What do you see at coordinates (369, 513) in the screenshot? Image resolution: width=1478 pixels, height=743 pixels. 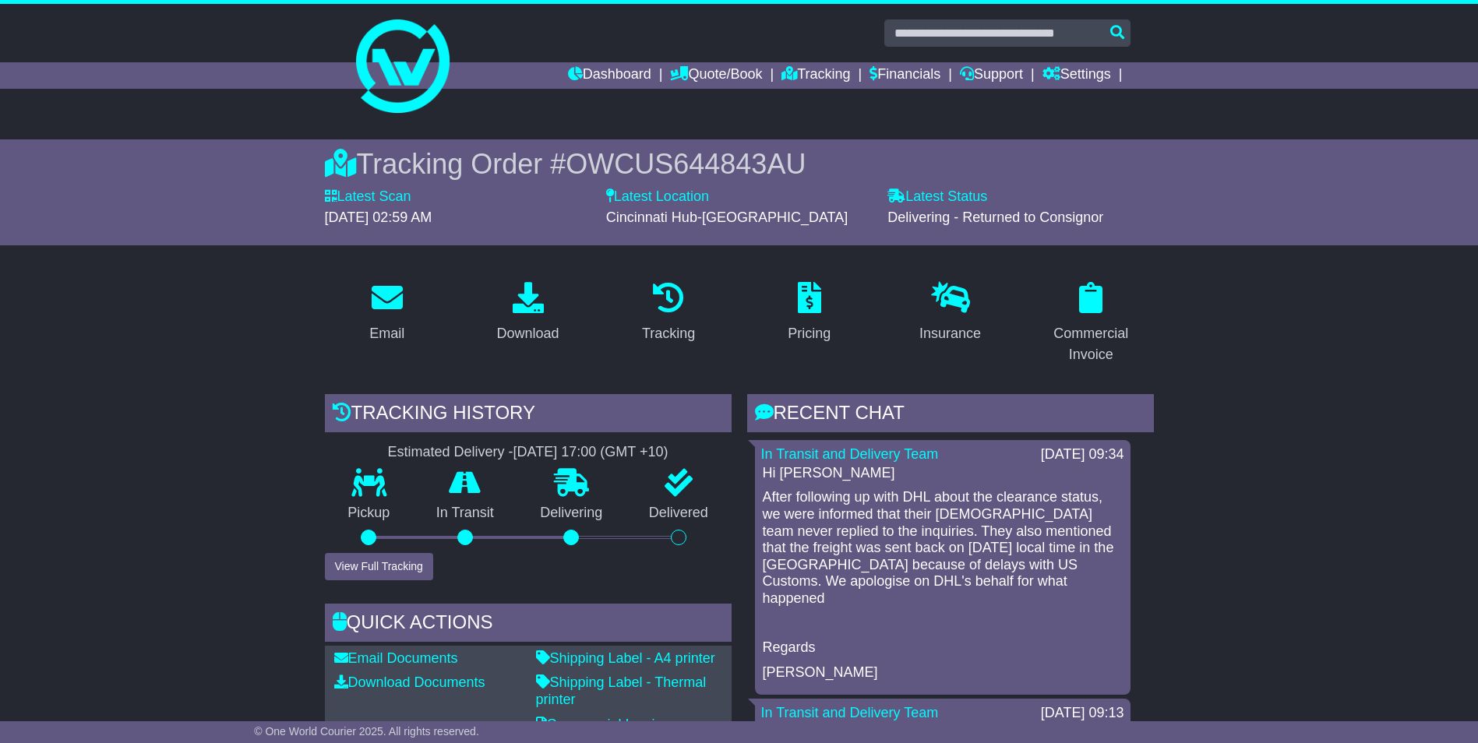 I see `p: Pickup` at bounding box center [369, 513].